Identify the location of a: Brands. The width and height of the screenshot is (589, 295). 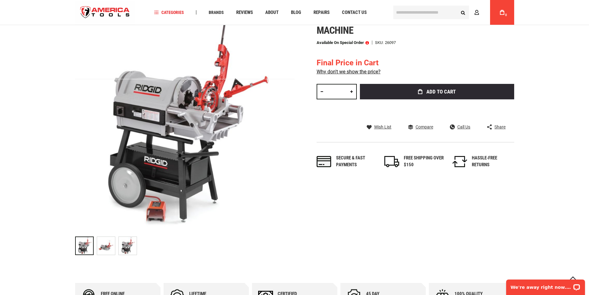
(216, 12).